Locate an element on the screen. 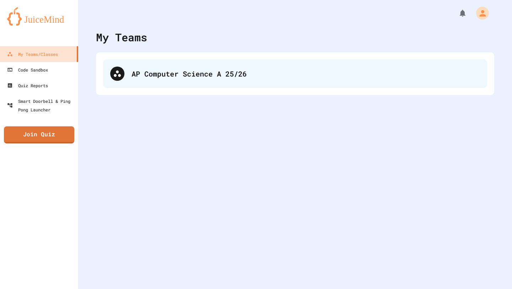  div: My Notifications is located at coordinates (457, 13).